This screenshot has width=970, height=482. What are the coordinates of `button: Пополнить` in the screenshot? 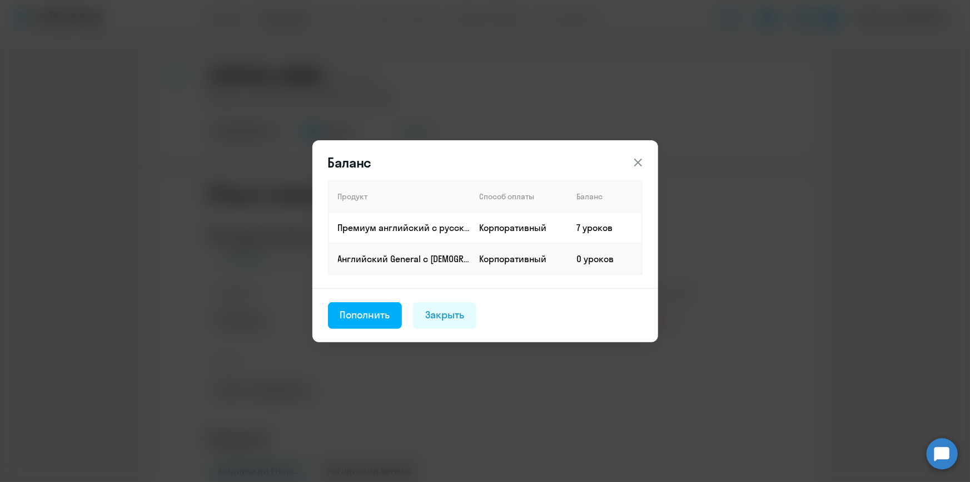 It's located at (365, 315).